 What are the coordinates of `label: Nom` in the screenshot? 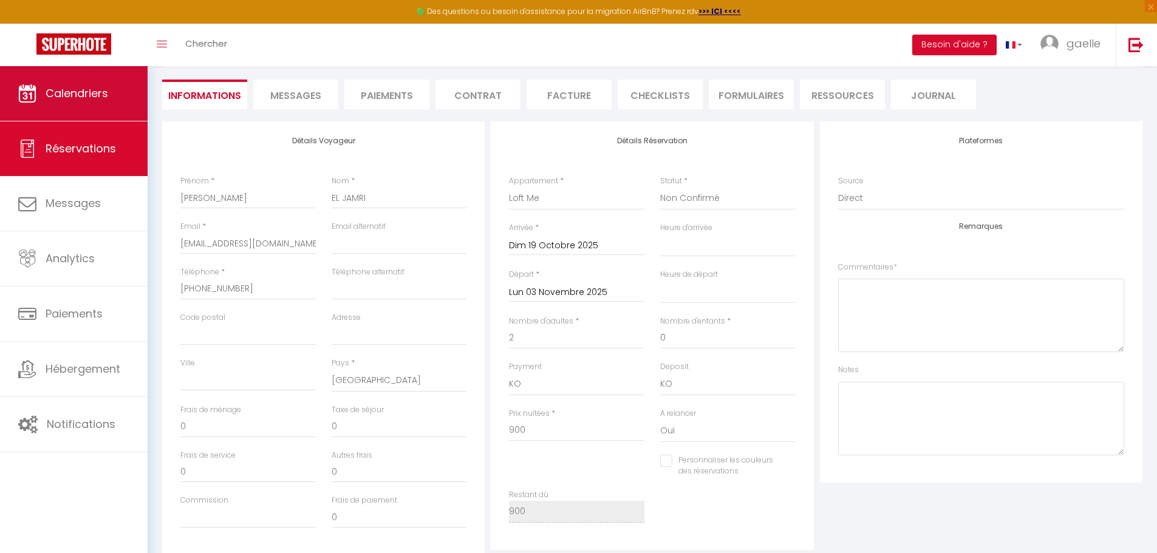 It's located at (340, 181).